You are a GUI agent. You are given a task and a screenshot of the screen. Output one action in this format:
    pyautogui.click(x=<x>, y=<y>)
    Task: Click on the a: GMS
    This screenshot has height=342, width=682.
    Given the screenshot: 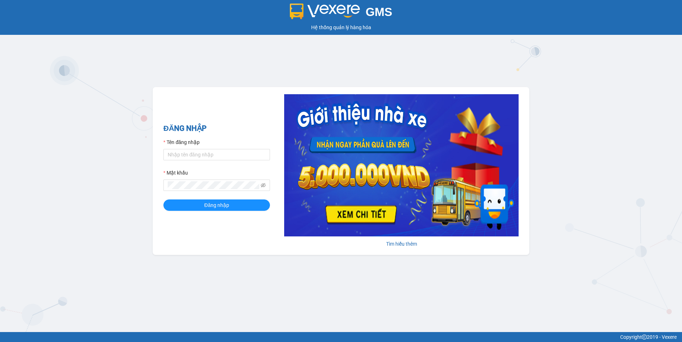 What is the action you would take?
    pyautogui.click(x=341, y=13)
    